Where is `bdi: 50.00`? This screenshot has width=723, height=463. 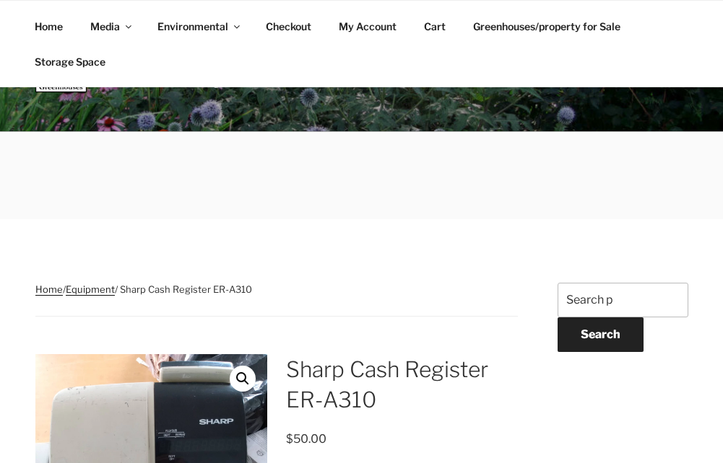
bdi: 50.00 is located at coordinates (306, 439).